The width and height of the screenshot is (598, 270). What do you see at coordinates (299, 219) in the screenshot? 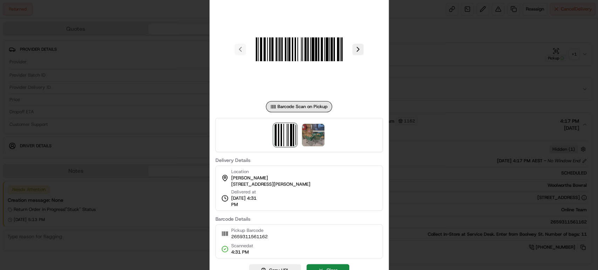
I see `label: Barcode Details` at bounding box center [299, 219].